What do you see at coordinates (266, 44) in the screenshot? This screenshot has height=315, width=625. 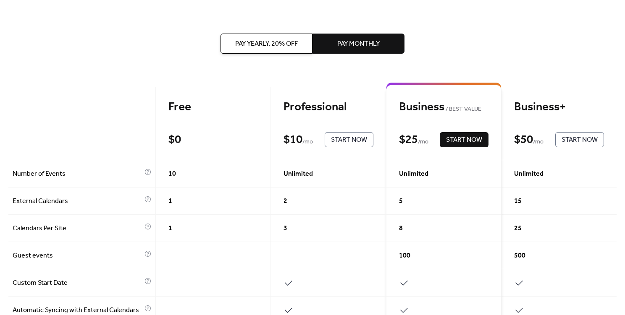 I see `span: Pay Yearly, 20% off` at bounding box center [266, 44].